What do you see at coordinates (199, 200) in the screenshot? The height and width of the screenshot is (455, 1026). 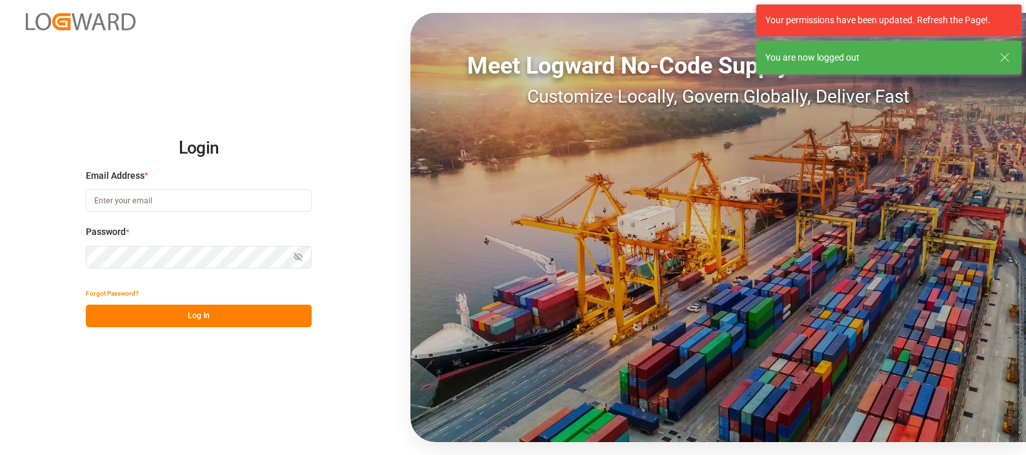 I see `input: Enter your email` at bounding box center [199, 200].